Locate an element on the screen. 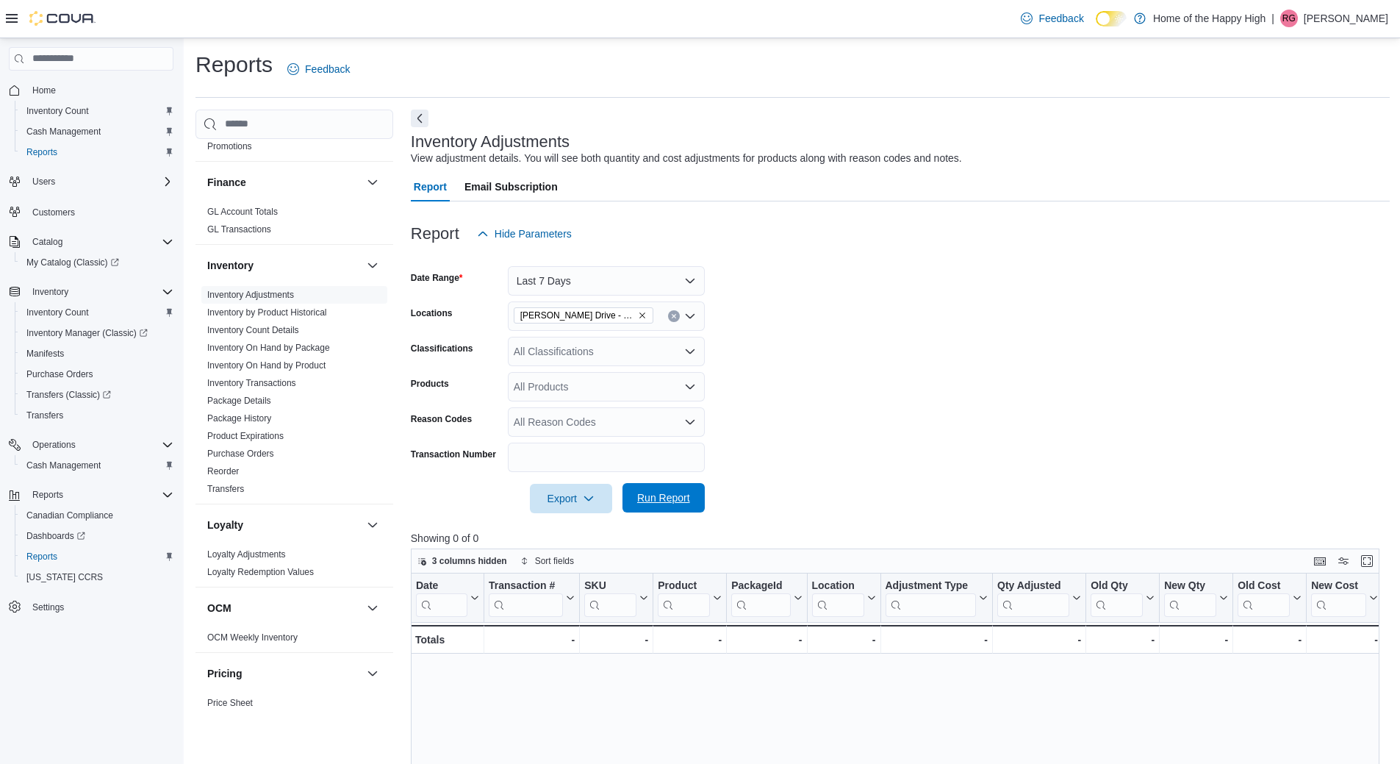  div: Loyalty is located at coordinates (294, 566).